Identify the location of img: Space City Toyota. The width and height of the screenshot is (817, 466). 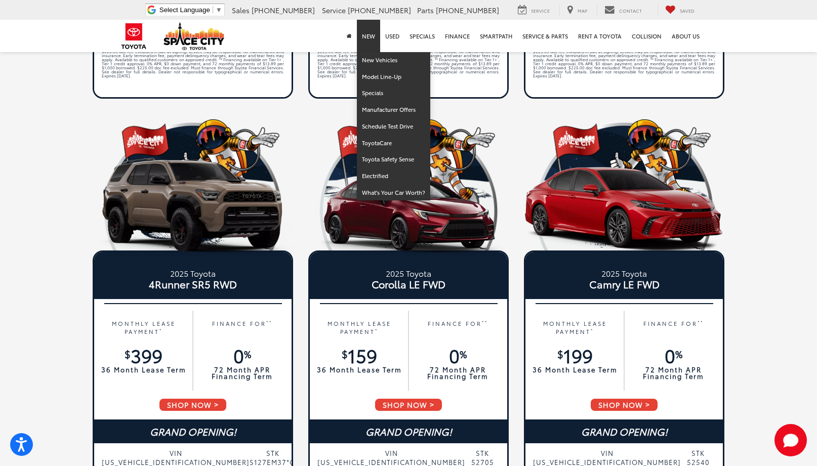
(194, 36).